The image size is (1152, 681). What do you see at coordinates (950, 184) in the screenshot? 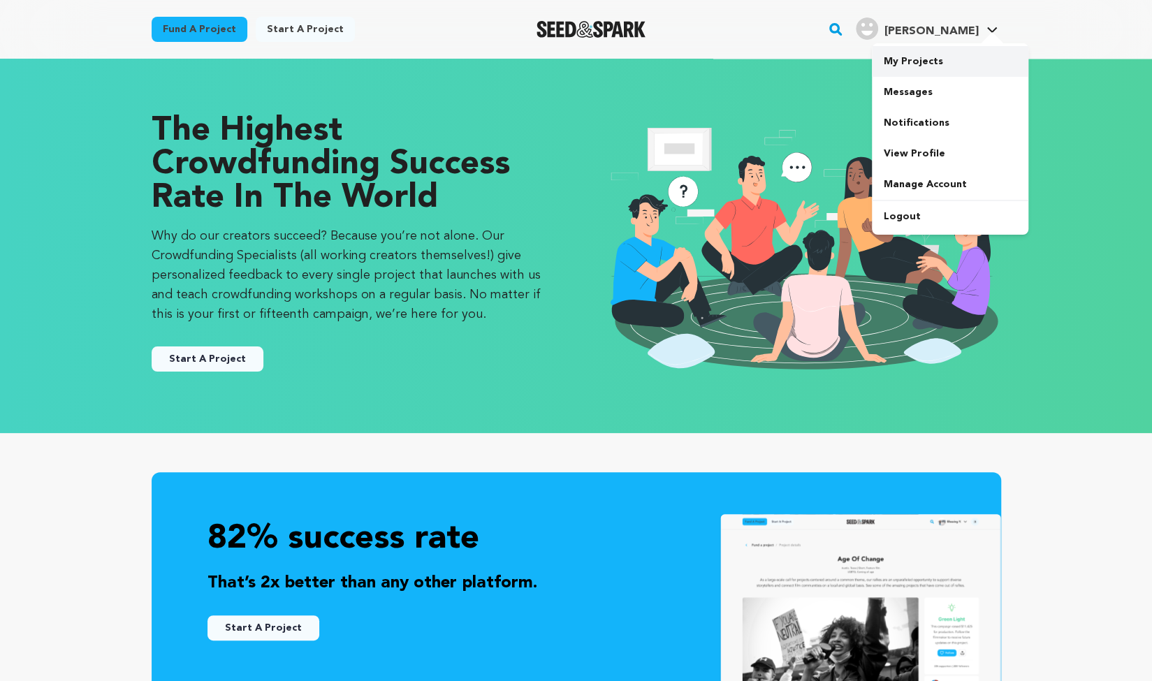
I see `a: Manage Account` at bounding box center [950, 184].